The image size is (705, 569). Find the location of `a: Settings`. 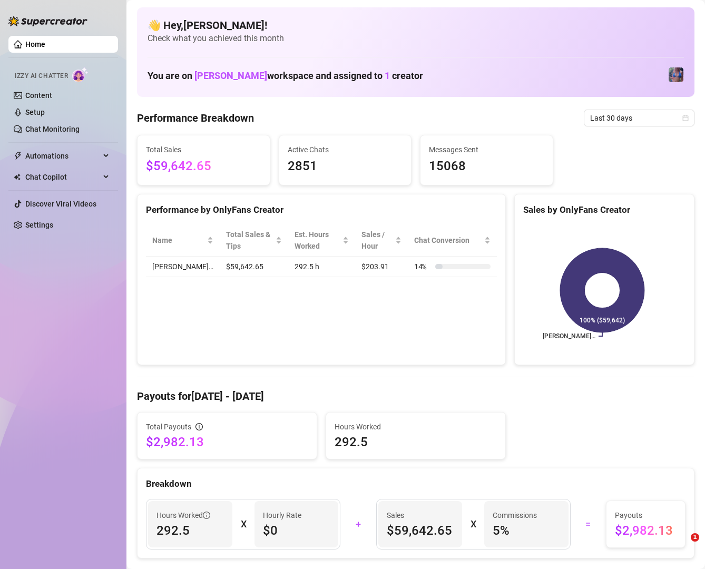

a: Settings is located at coordinates (39, 225).